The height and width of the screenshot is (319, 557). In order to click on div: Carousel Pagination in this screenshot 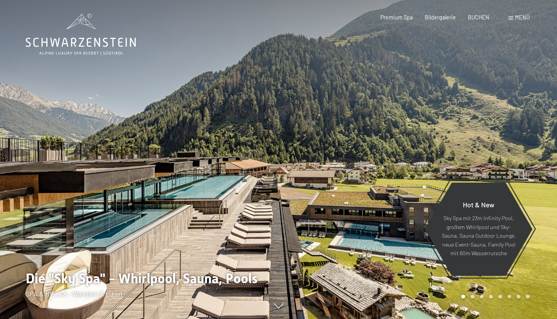, I will do `click(494, 297)`.